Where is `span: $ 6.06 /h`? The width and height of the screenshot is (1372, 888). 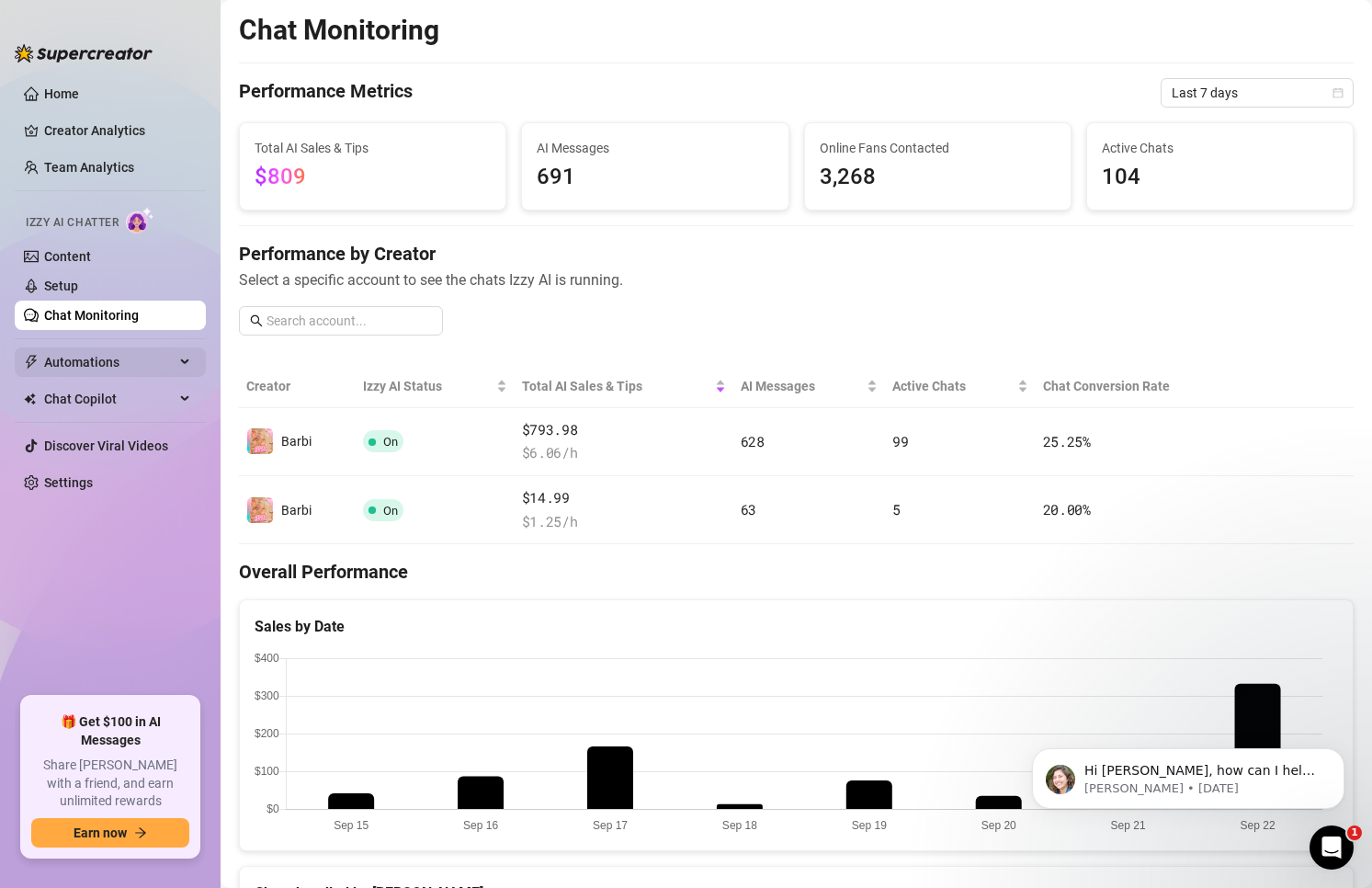
span: $ 6.06 /h is located at coordinates (624, 453).